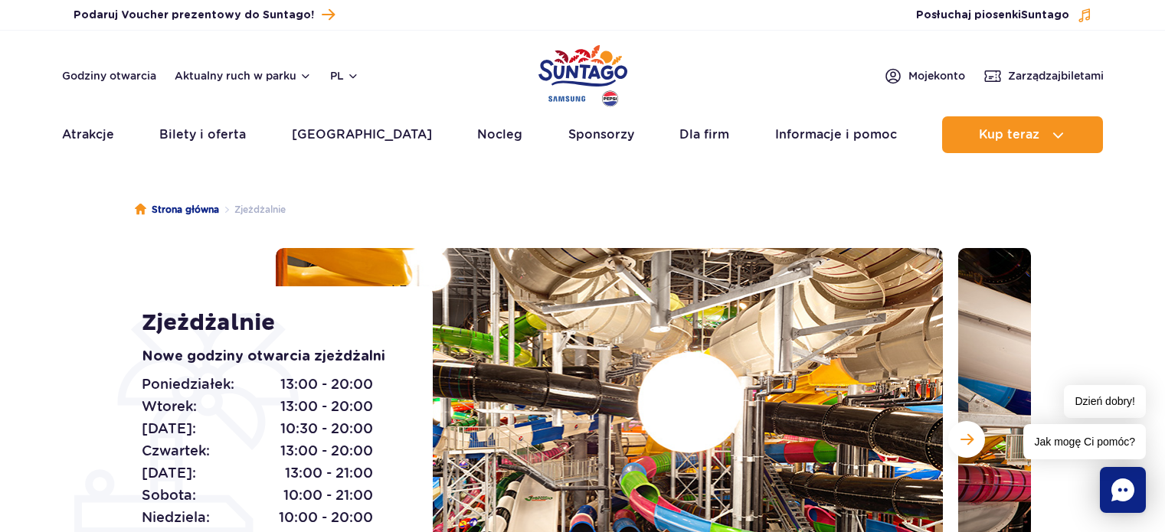  I want to click on span: 13:00 - 21:00, so click(329, 473).